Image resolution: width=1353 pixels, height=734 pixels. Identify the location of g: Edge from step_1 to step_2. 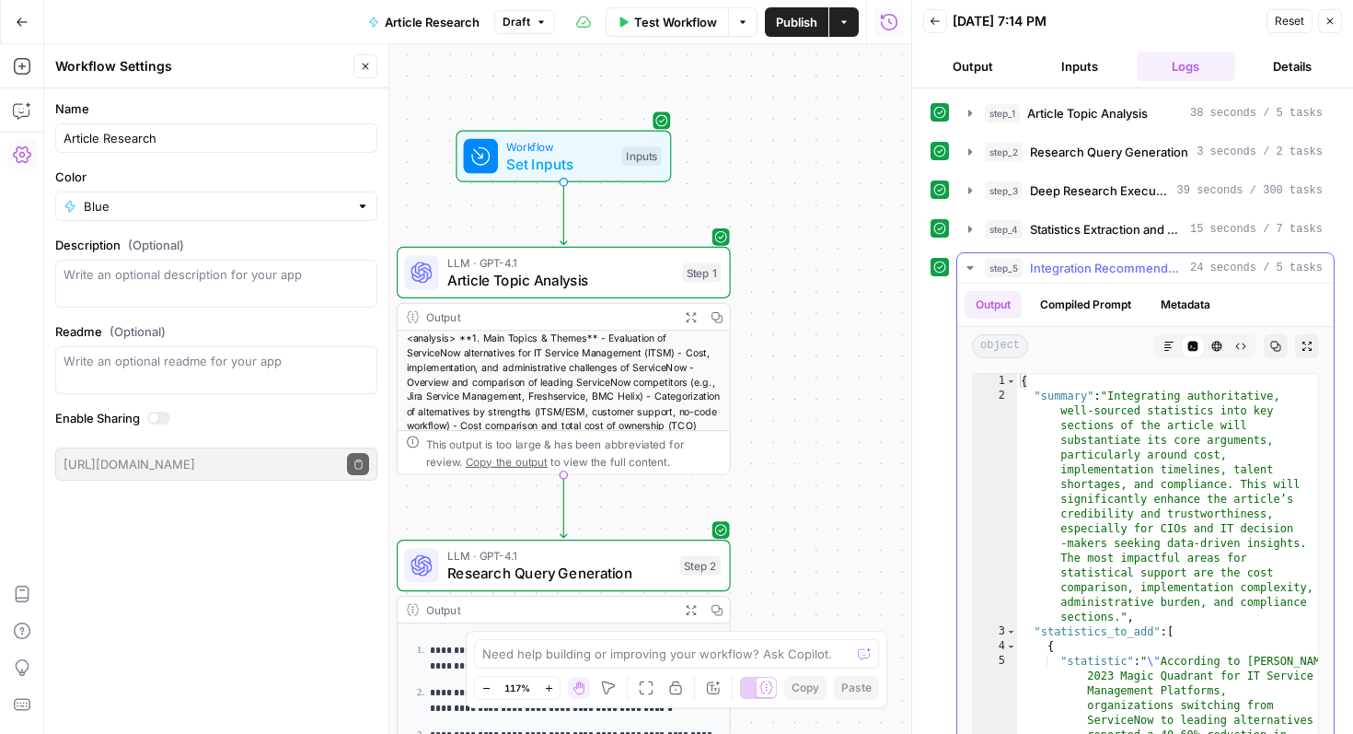
(563, 506).